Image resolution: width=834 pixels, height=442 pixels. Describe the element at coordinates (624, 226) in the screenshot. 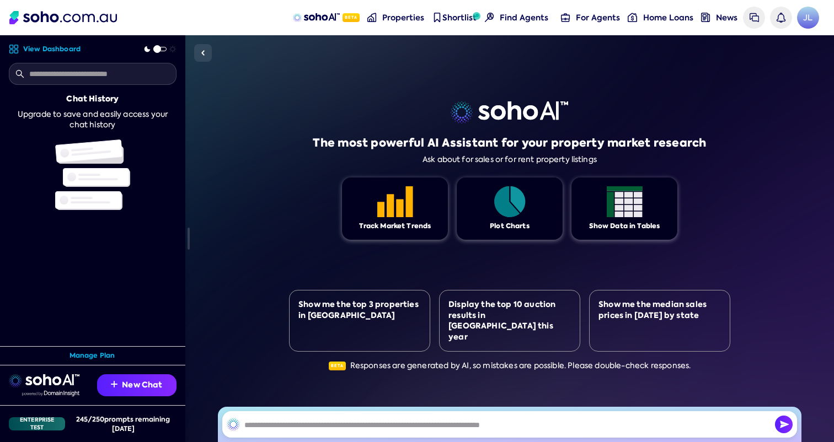

I see `div: Show Data in Tables` at that location.